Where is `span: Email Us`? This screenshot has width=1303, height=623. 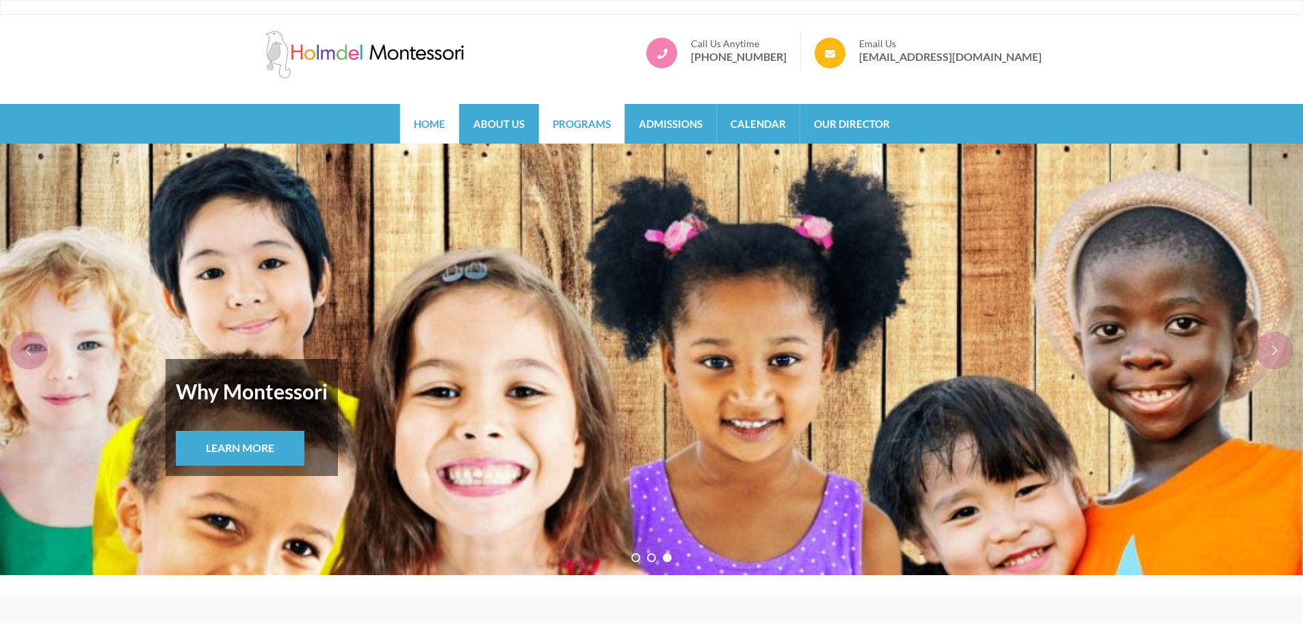
span: Email Us is located at coordinates (950, 44).